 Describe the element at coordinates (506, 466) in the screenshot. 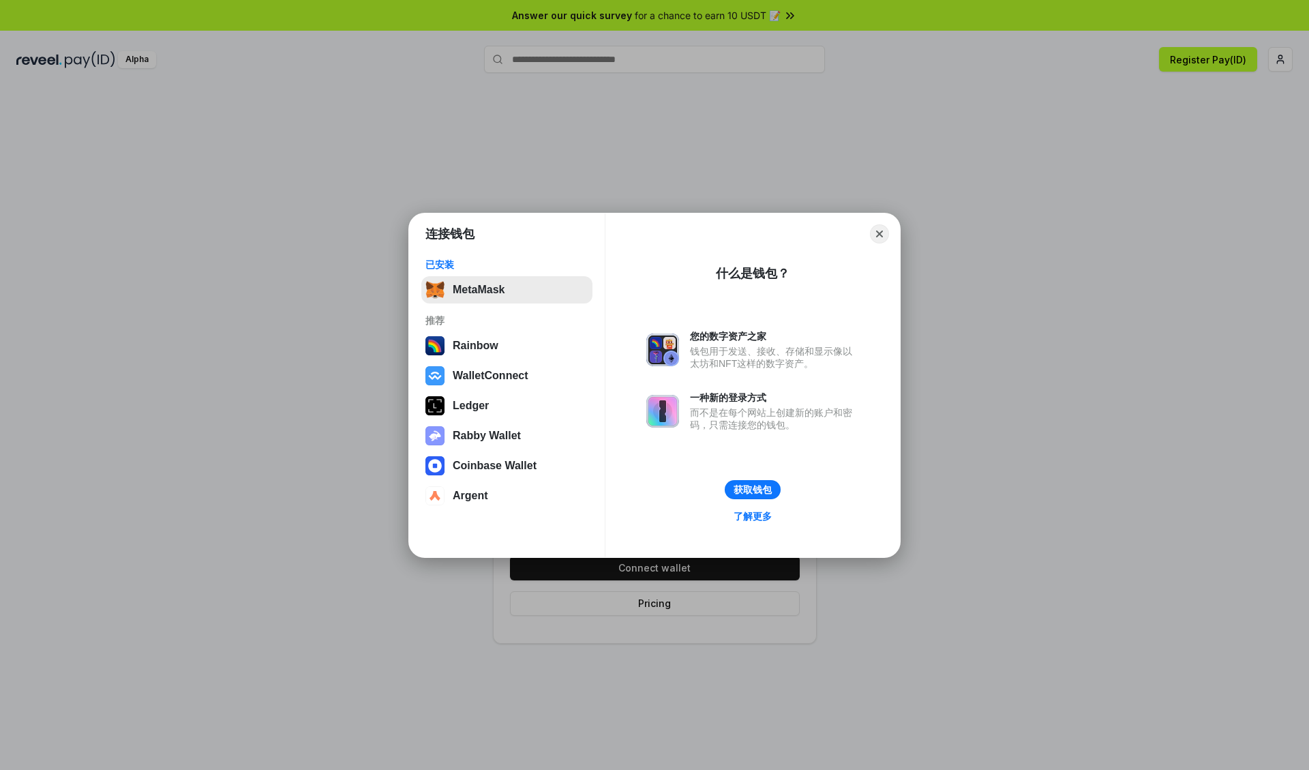

I see `button: Coinbase Wallet` at that location.